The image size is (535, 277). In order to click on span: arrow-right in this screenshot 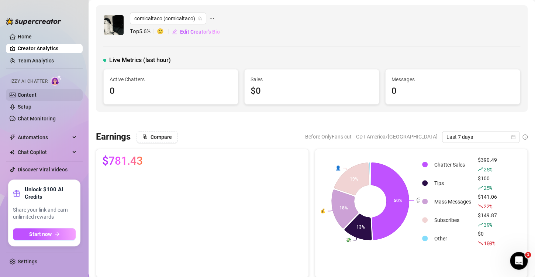, I will do `click(57, 234)`.